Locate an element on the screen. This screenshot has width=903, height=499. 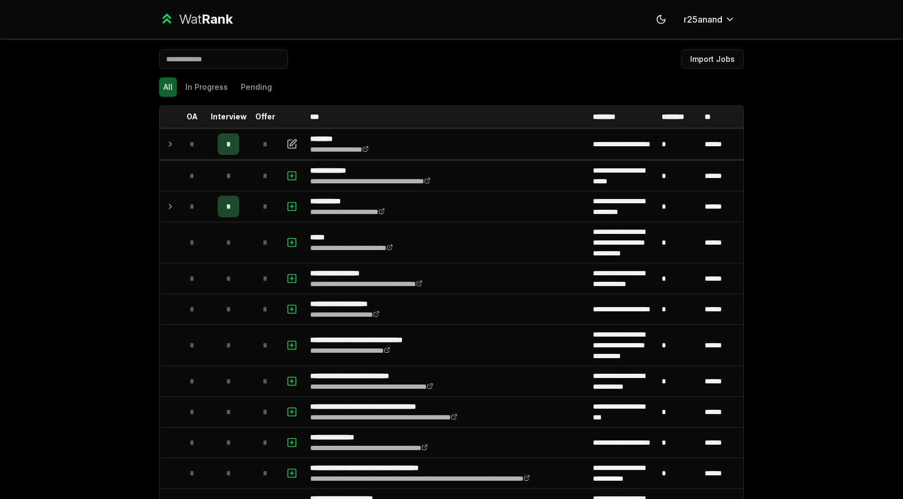
div: Wat is located at coordinates (206, 19).